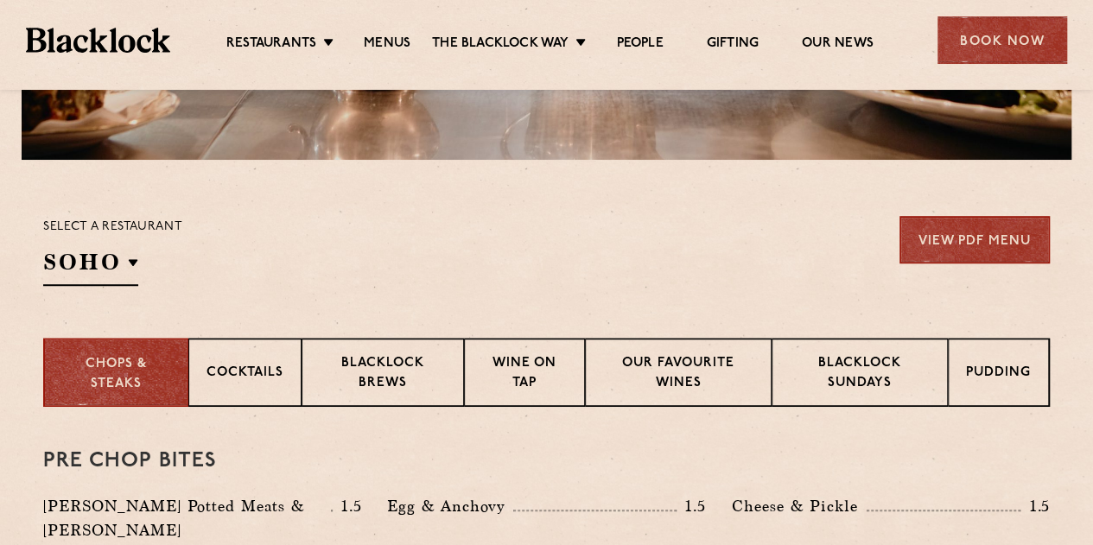 This screenshot has height=545, width=1093. What do you see at coordinates (733, 45) in the screenshot?
I see `a: Gifting` at bounding box center [733, 45].